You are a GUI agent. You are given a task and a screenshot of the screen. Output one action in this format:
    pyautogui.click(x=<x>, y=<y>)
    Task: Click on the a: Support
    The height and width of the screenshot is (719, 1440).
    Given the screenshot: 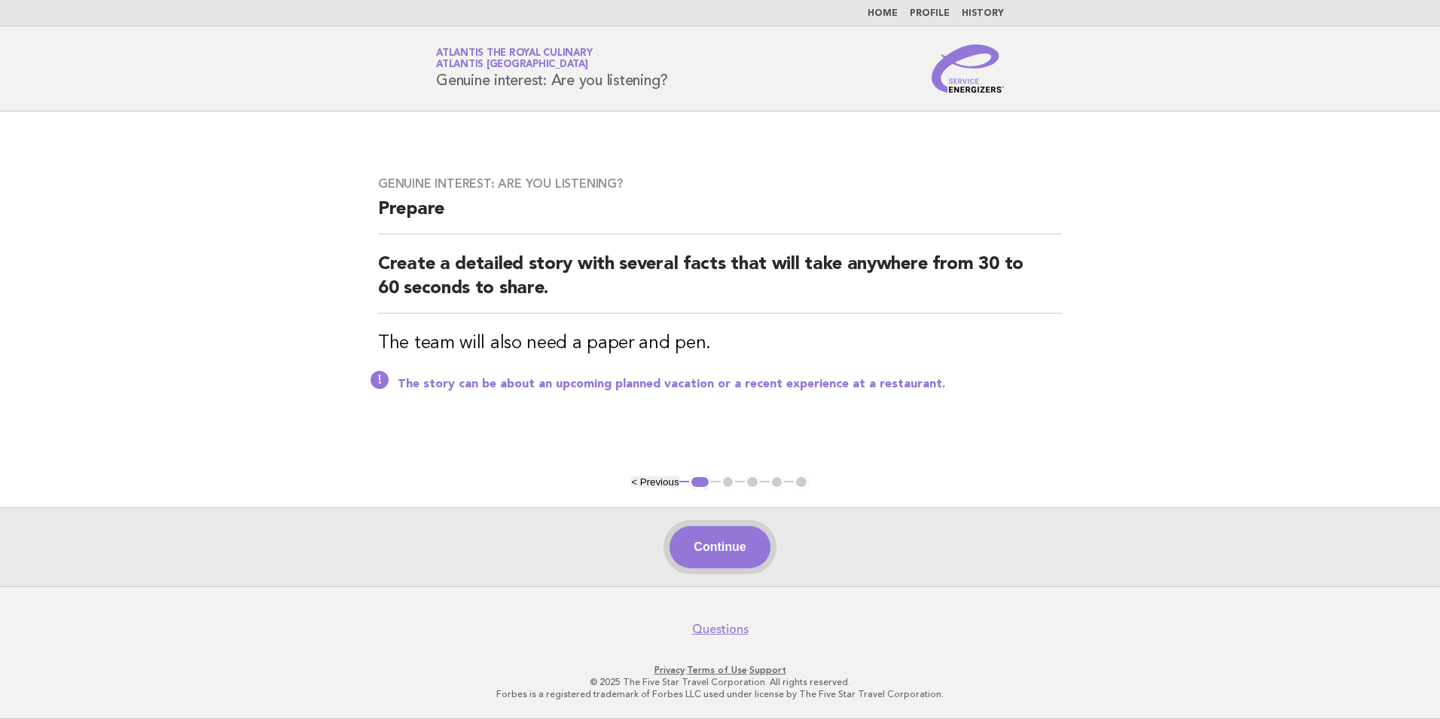 What is the action you would take?
    pyautogui.click(x=768, y=670)
    